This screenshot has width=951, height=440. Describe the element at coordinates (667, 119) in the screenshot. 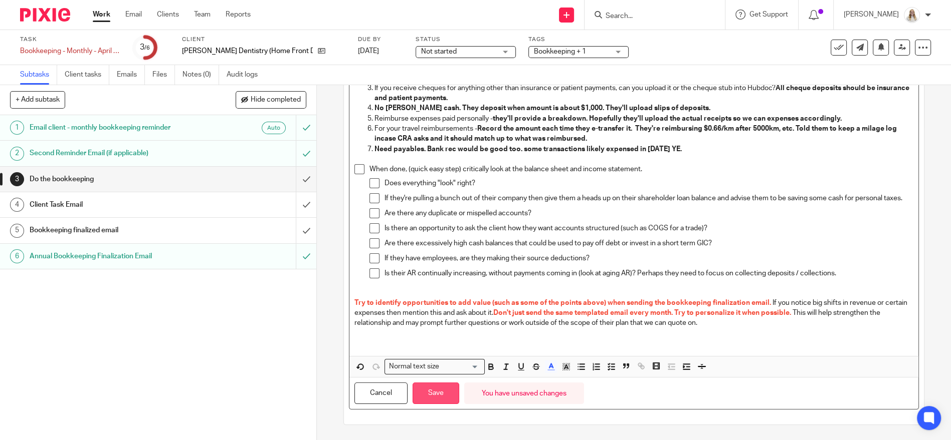

I see `strong: they'll provide a breakdown. Hopefully they'll upload the actual receipts so we can expenses acco...` at that location.